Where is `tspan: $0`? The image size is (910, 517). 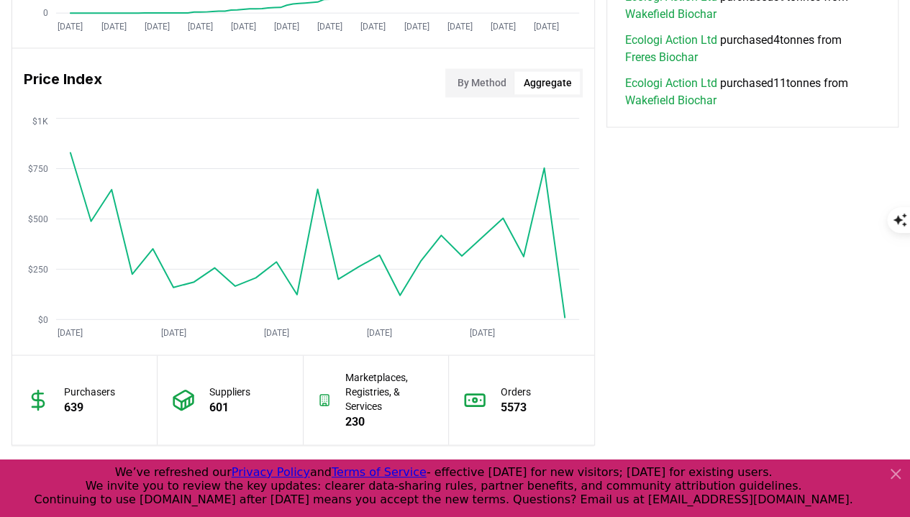 tspan: $0 is located at coordinates (43, 319).